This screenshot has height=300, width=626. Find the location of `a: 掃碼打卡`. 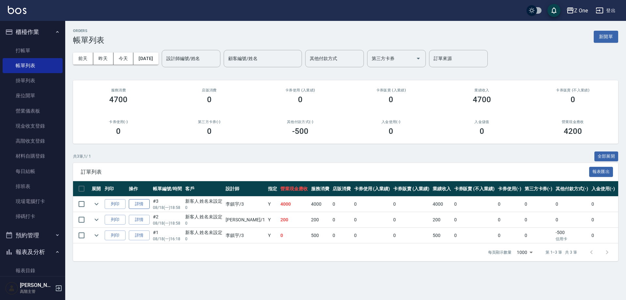

a: 掃碼打卡 is located at coordinates (33, 216).